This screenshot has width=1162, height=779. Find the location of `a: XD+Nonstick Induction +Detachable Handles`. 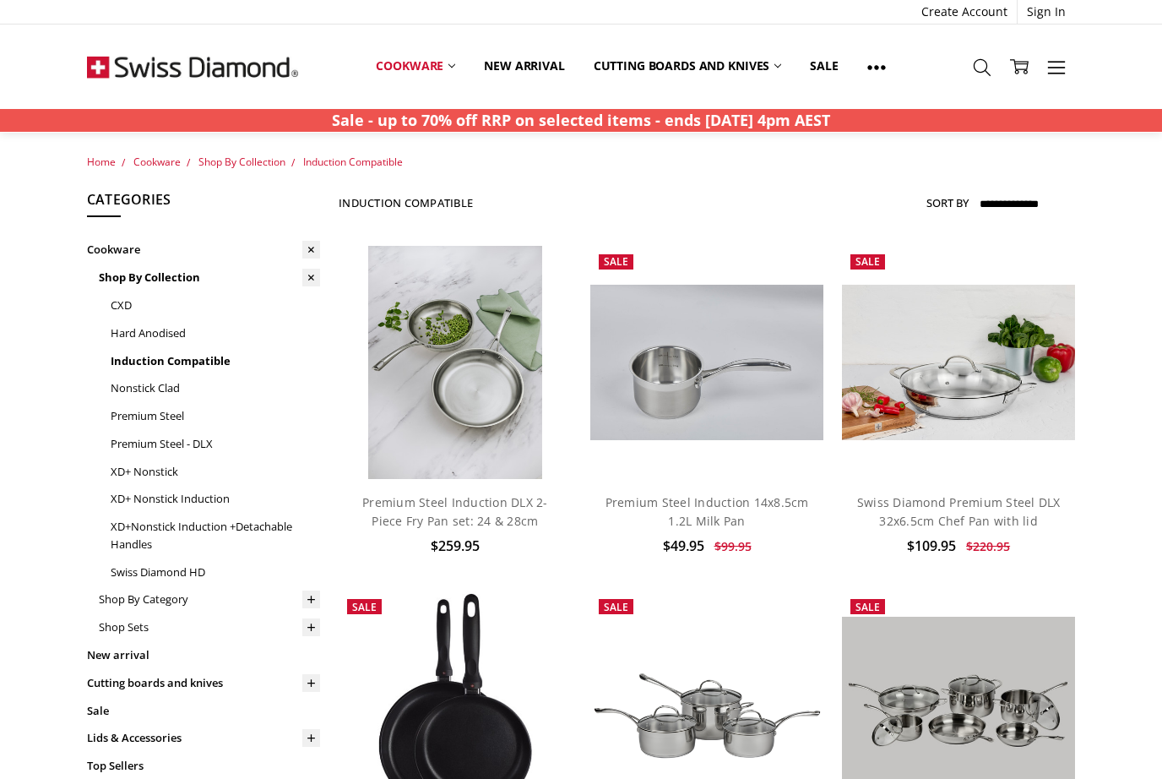

a: XD+Nonstick Induction +Detachable Handles is located at coordinates (215, 535).